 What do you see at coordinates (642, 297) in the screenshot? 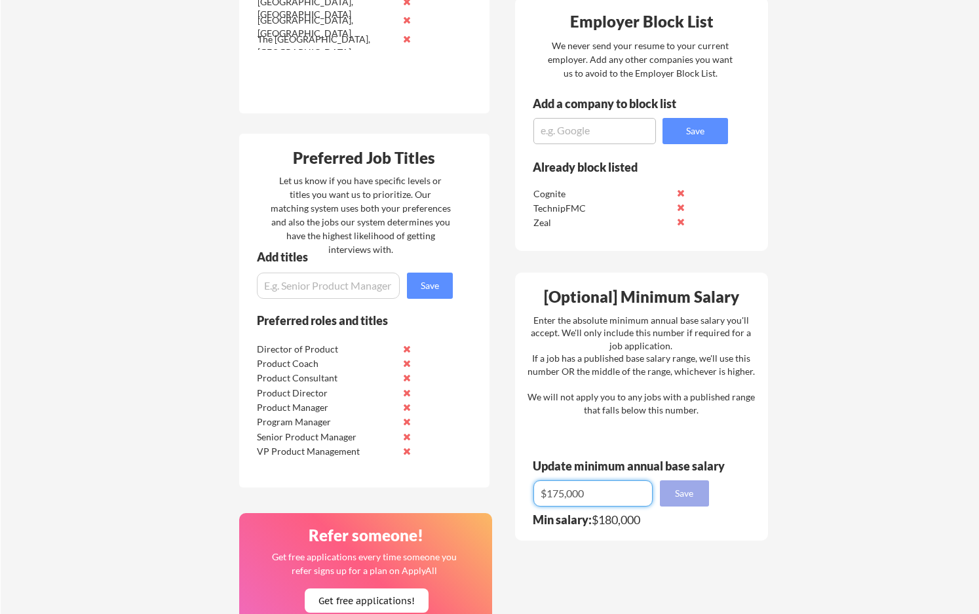
I see `div: [Optional] Minimum Salary` at bounding box center [642, 297].